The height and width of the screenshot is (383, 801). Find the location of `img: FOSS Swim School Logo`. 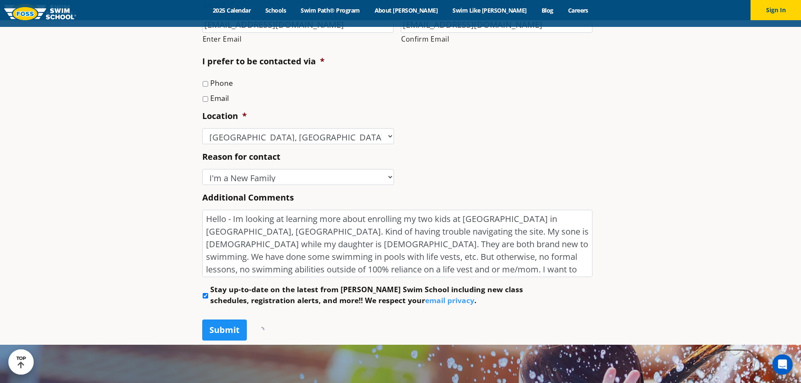

img: FOSS Swim School Logo is located at coordinates (40, 13).